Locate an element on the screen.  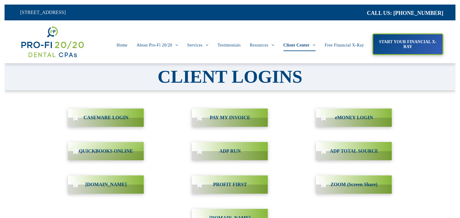
span: PROFIT FIRST is located at coordinates (230, 184).